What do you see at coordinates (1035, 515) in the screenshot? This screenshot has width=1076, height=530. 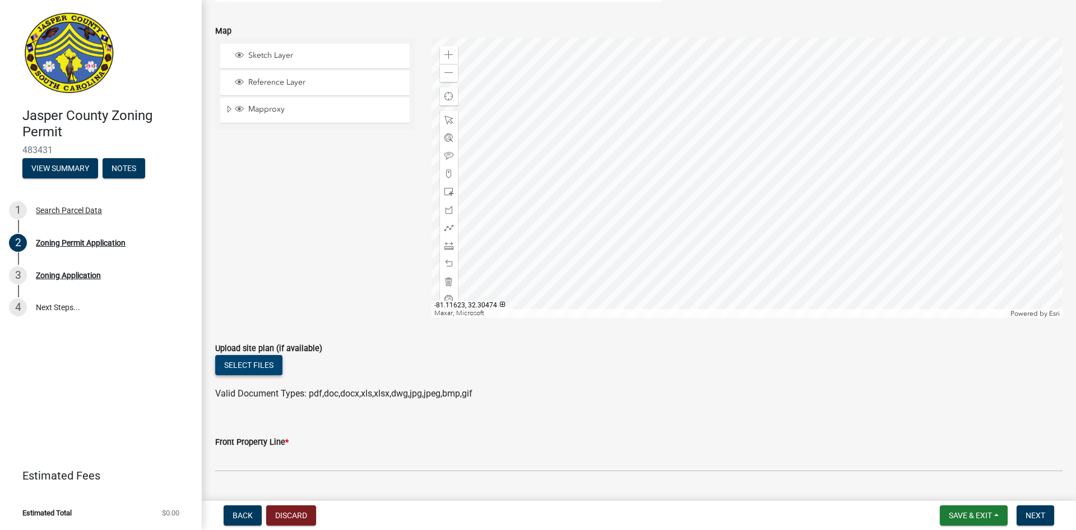 I see `span: Next` at bounding box center [1035, 515].